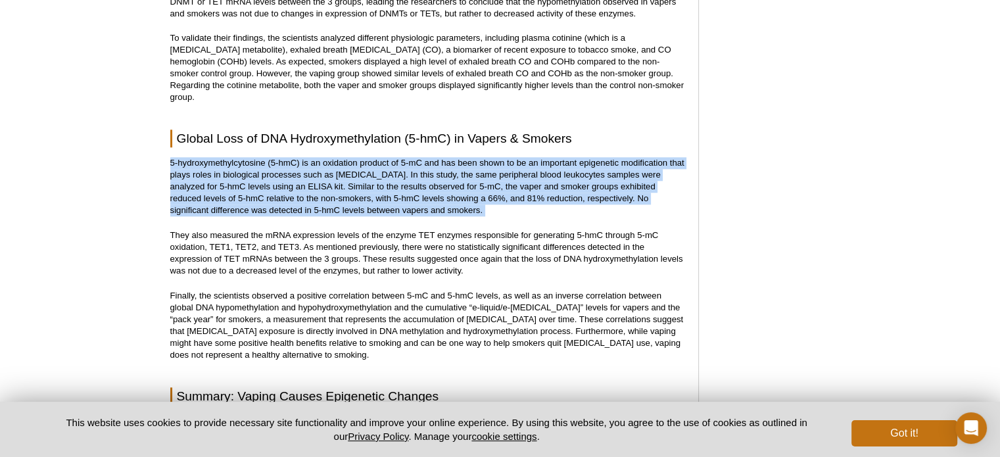  What do you see at coordinates (428, 187) in the screenshot?
I see `p: 5-hydroxymethylcytosine (5-hmC) is an oxidation product of 5-mC and has been shown to be an impor...` at bounding box center [428, 187].